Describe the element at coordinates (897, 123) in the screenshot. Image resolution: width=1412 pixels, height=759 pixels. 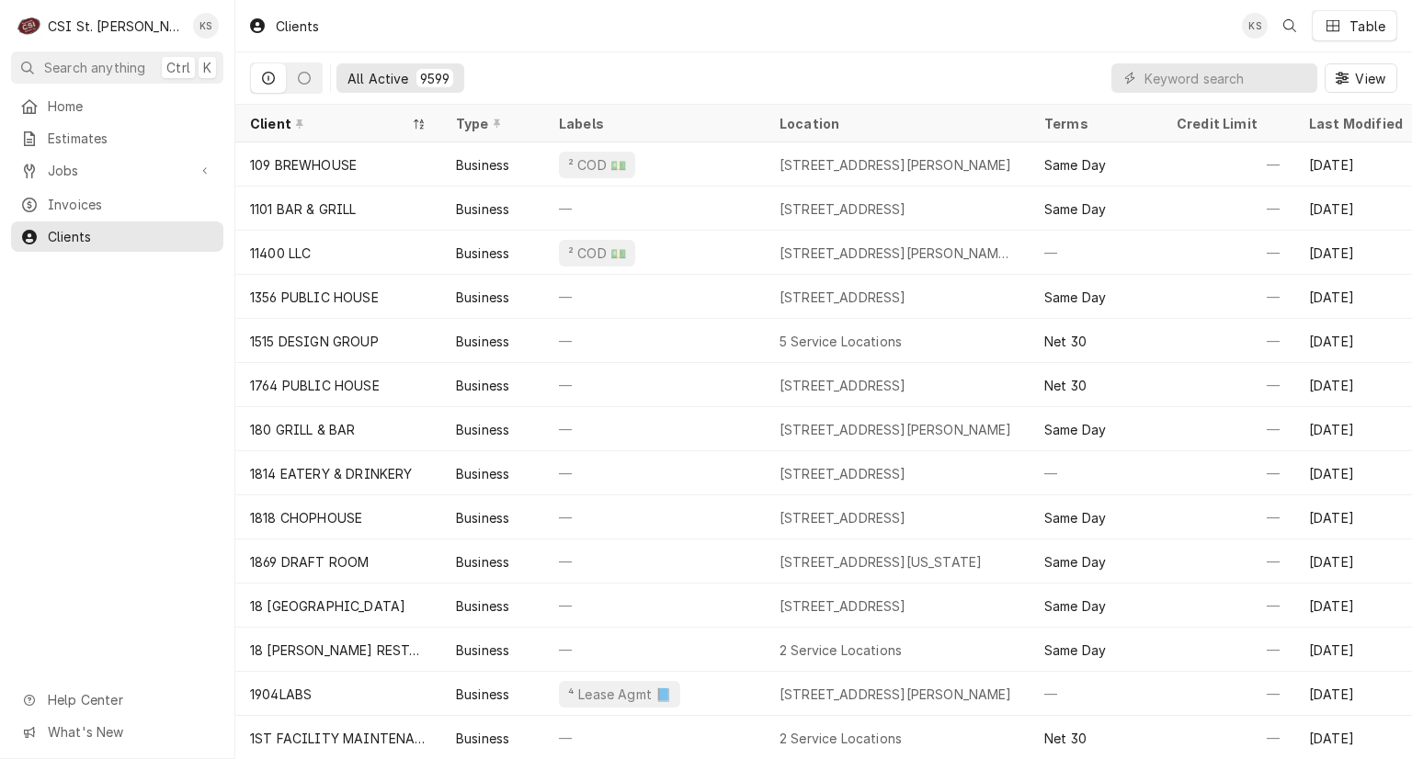
I see `div: Location` at that location.